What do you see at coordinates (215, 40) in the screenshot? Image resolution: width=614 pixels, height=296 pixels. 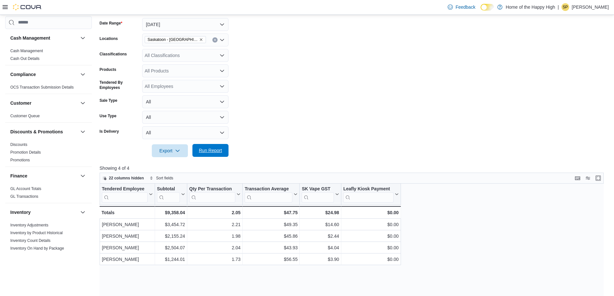 I see `button: Clear input` at bounding box center [215, 40].